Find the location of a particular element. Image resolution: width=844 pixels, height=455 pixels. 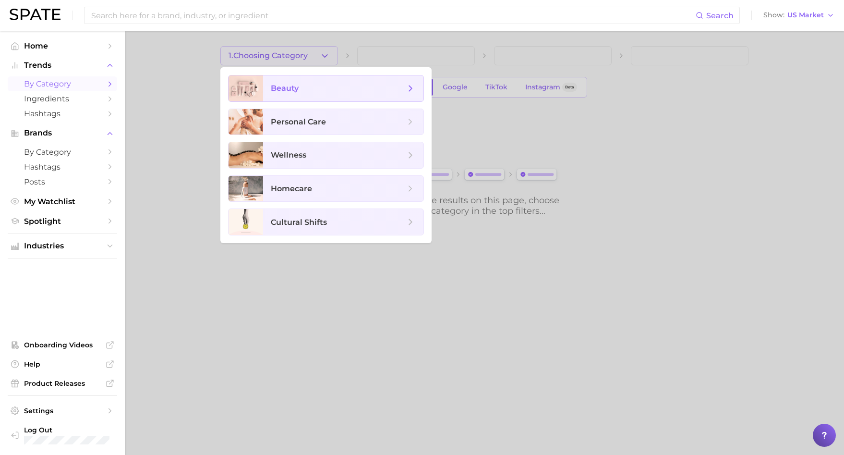

span: beauty is located at coordinates (285, 88).